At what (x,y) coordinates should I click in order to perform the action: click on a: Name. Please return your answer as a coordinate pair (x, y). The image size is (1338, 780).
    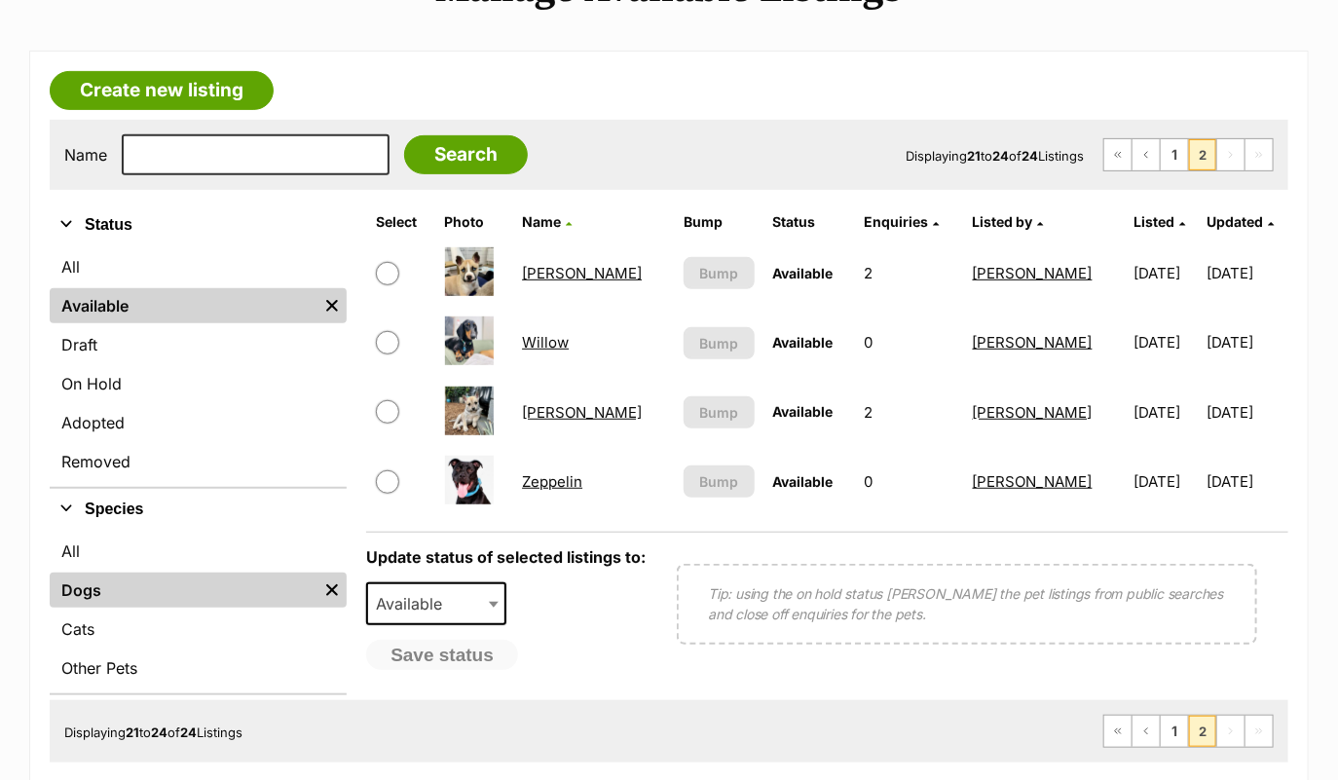
    Looking at the image, I should click on (546, 221).